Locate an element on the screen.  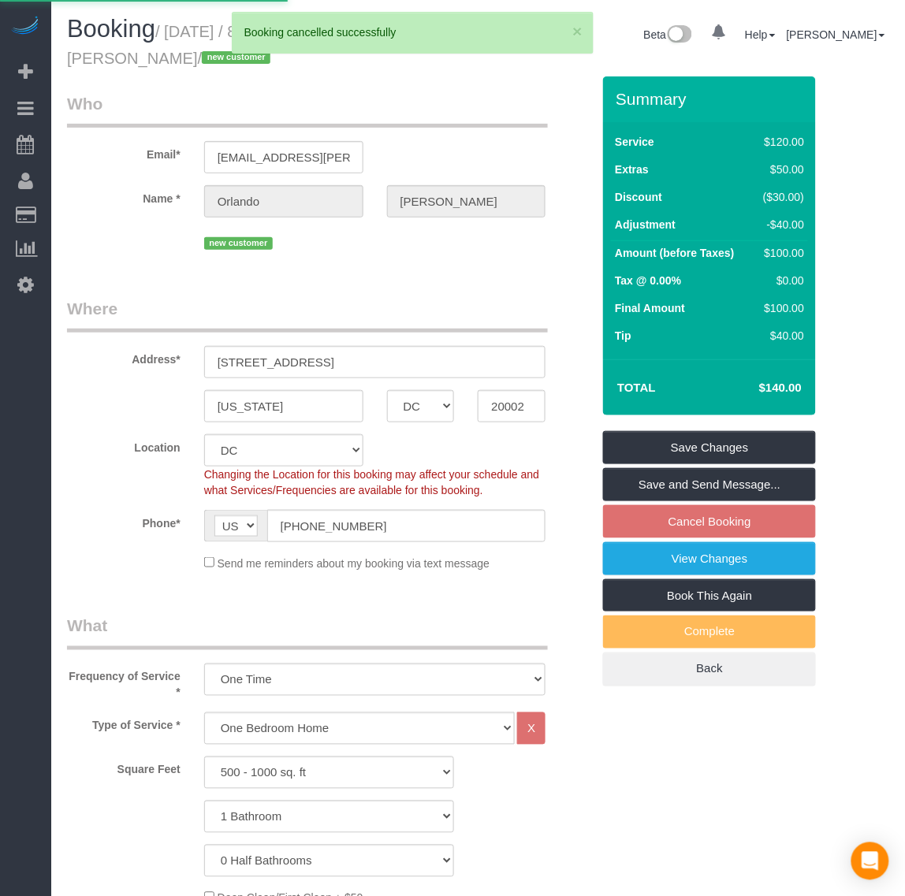
input: First Name* is located at coordinates (284, 201).